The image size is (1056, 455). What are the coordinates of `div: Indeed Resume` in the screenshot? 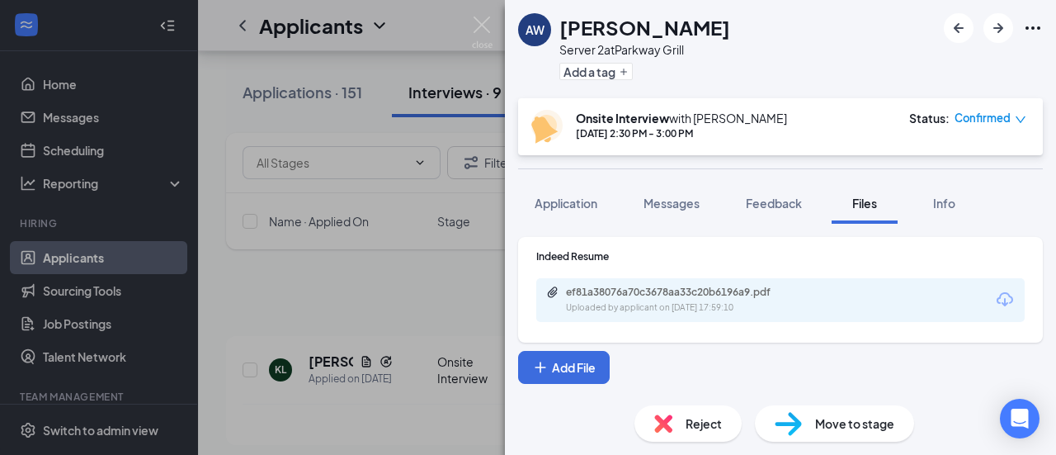 It's located at (781, 256).